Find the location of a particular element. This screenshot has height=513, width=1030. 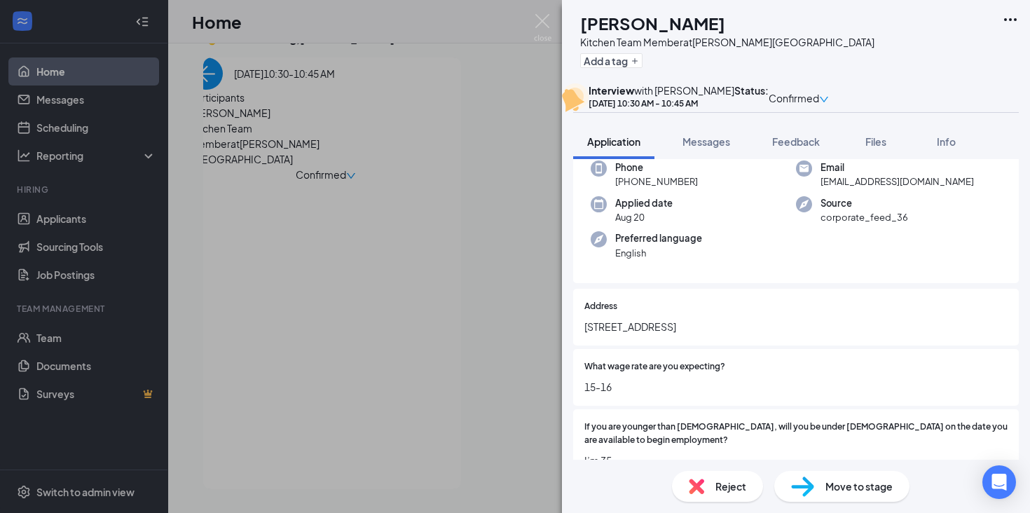

span: Feedback is located at coordinates (796, 142).